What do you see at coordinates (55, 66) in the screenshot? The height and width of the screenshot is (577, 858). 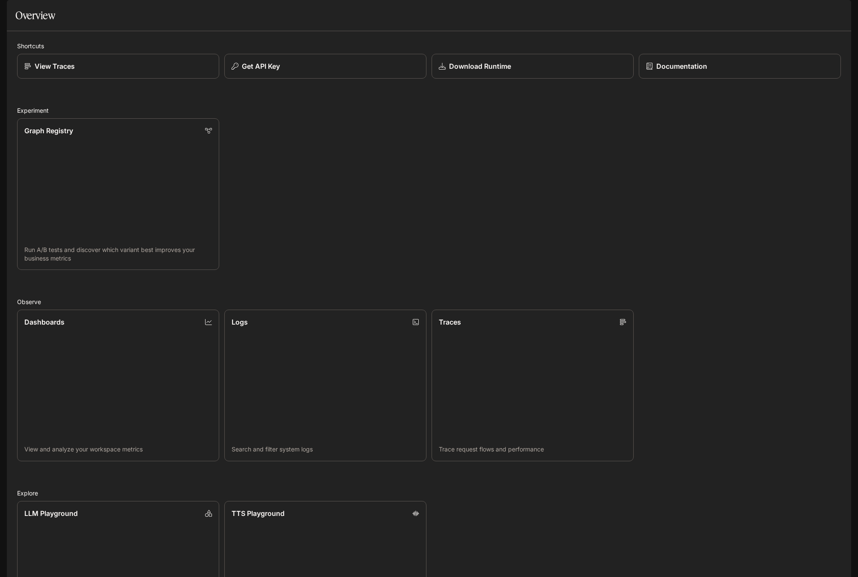 I see `p: View Traces` at bounding box center [55, 66].